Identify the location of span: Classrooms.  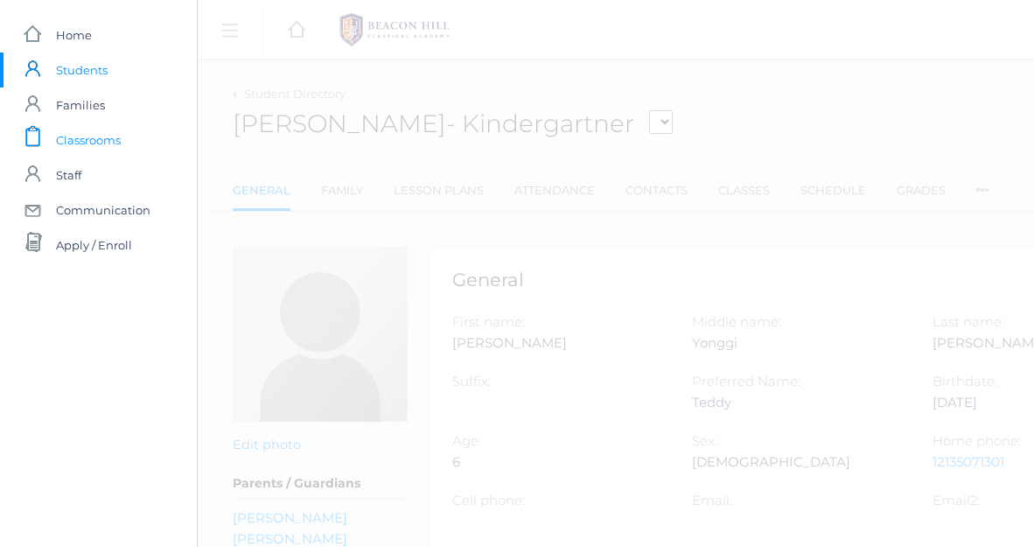
(88, 140).